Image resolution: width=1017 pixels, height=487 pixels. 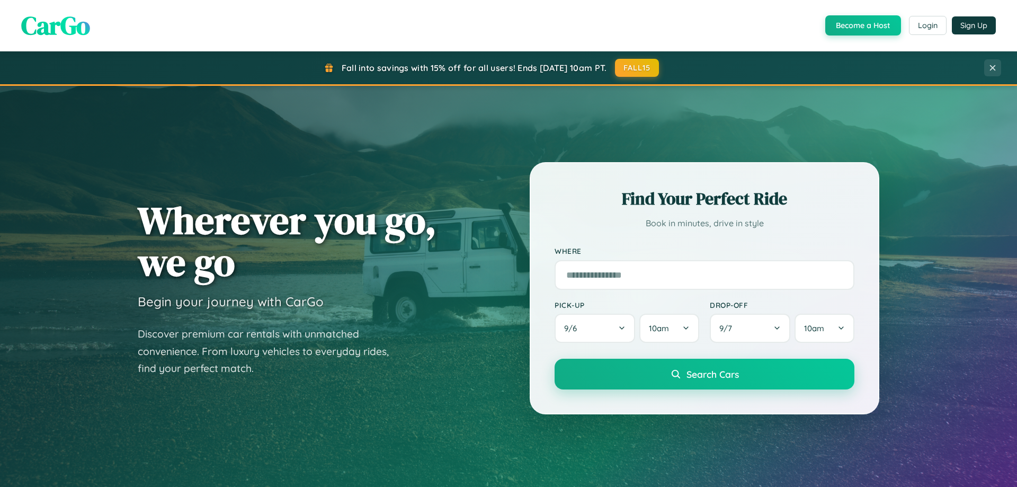 What do you see at coordinates (230, 301) in the screenshot?
I see `h3: Begin your journey with CarGo` at bounding box center [230, 301].